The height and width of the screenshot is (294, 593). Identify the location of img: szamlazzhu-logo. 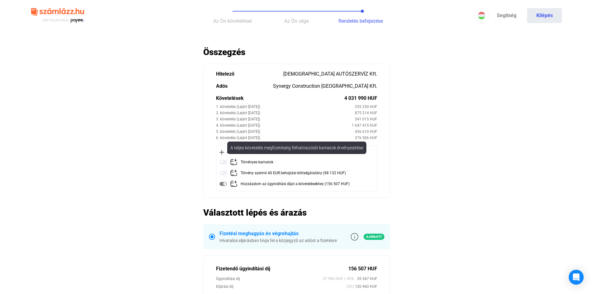
(58, 16).